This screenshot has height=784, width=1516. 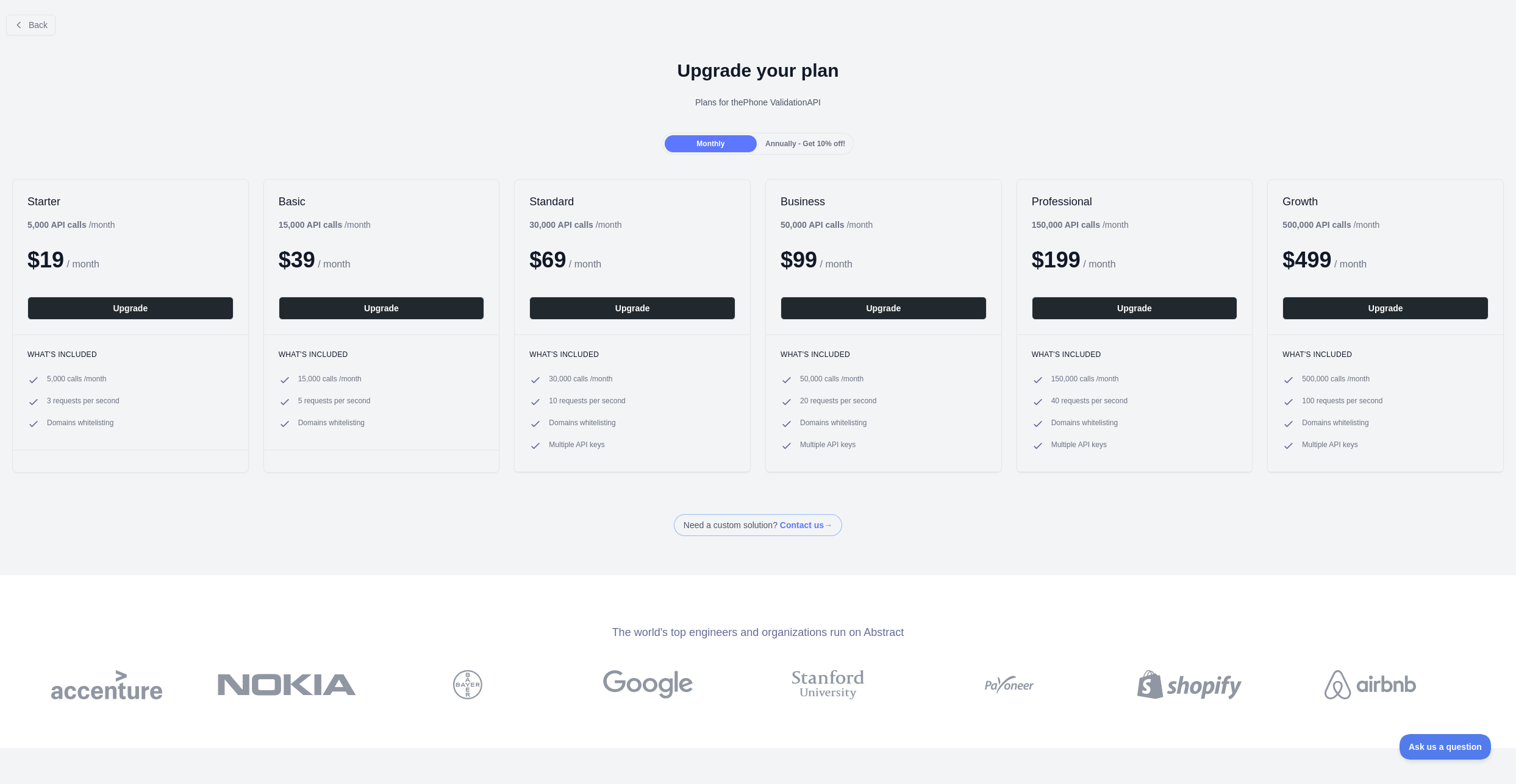 What do you see at coordinates (1134, 202) in the screenshot?
I see `h2: Professional` at bounding box center [1134, 202].